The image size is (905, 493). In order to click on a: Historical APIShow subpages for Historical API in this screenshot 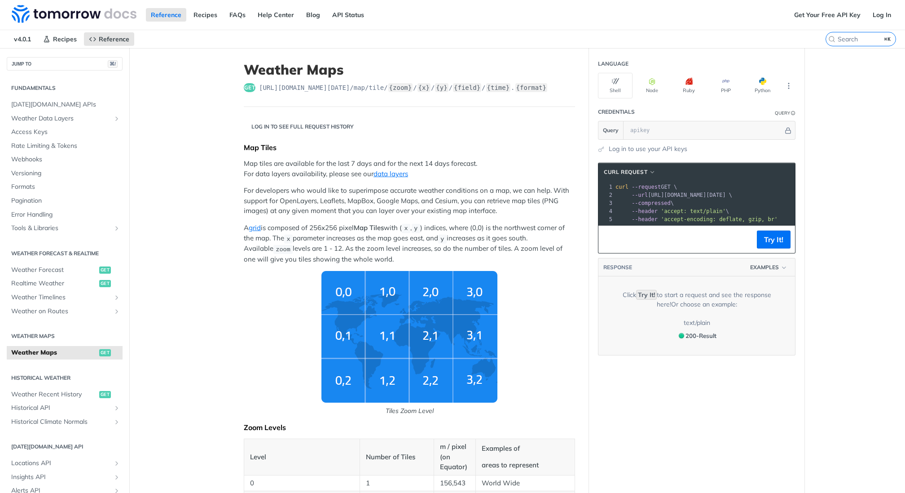, I will do `click(65, 408)`.